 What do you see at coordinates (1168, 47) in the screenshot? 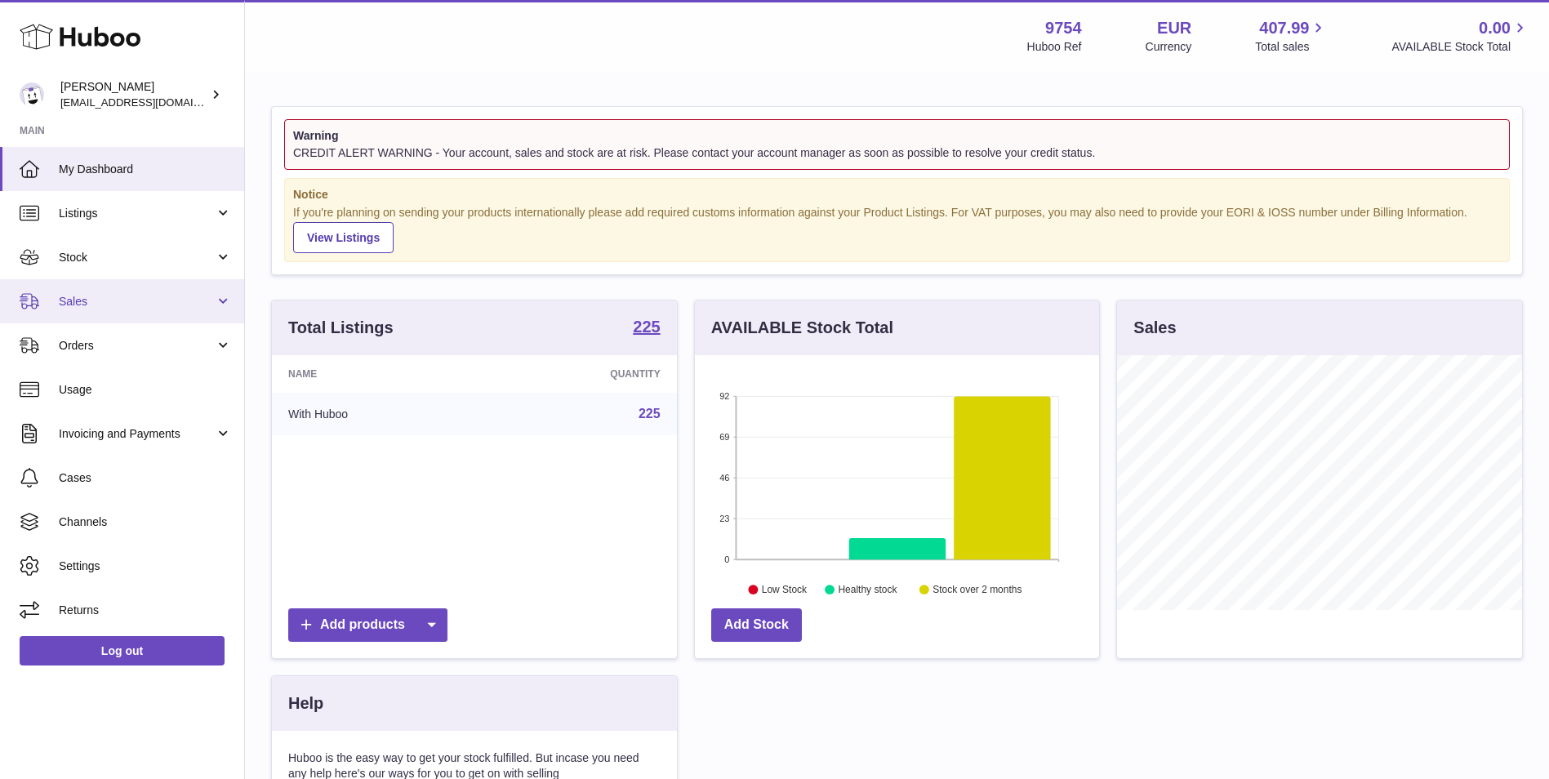
I see `div: Currency` at bounding box center [1168, 47].